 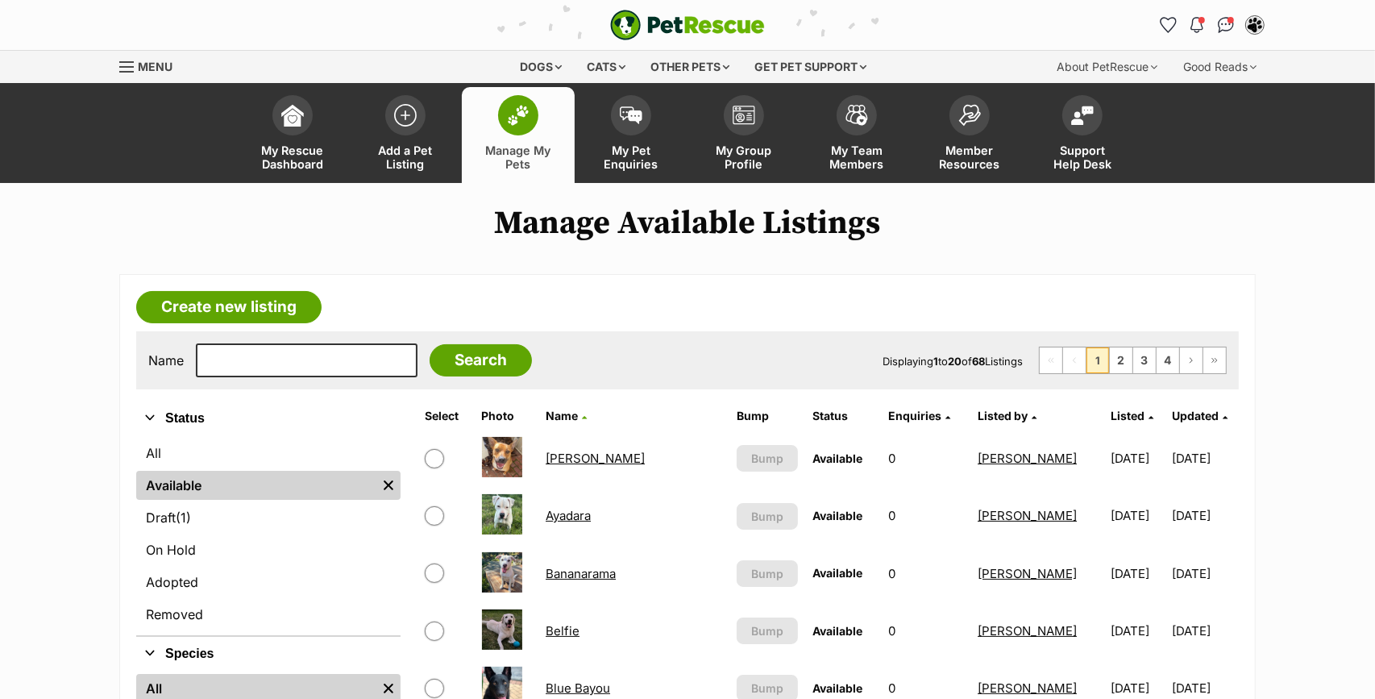 I want to click on a: Draft, so click(x=268, y=517).